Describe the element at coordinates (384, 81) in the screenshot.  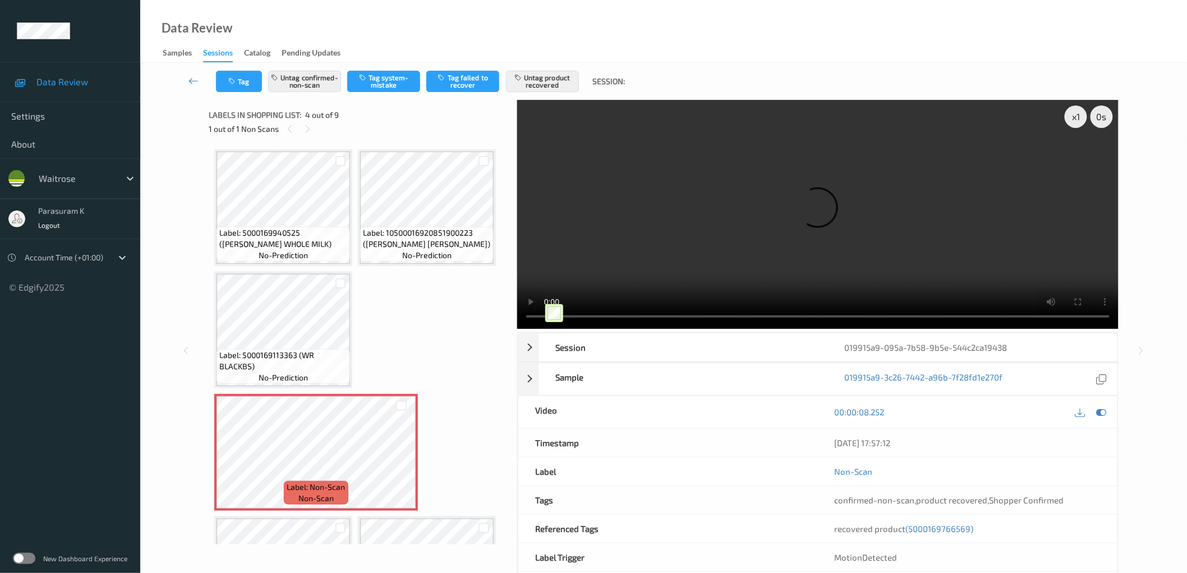
I see `button: Tag system-mistake` at that location.